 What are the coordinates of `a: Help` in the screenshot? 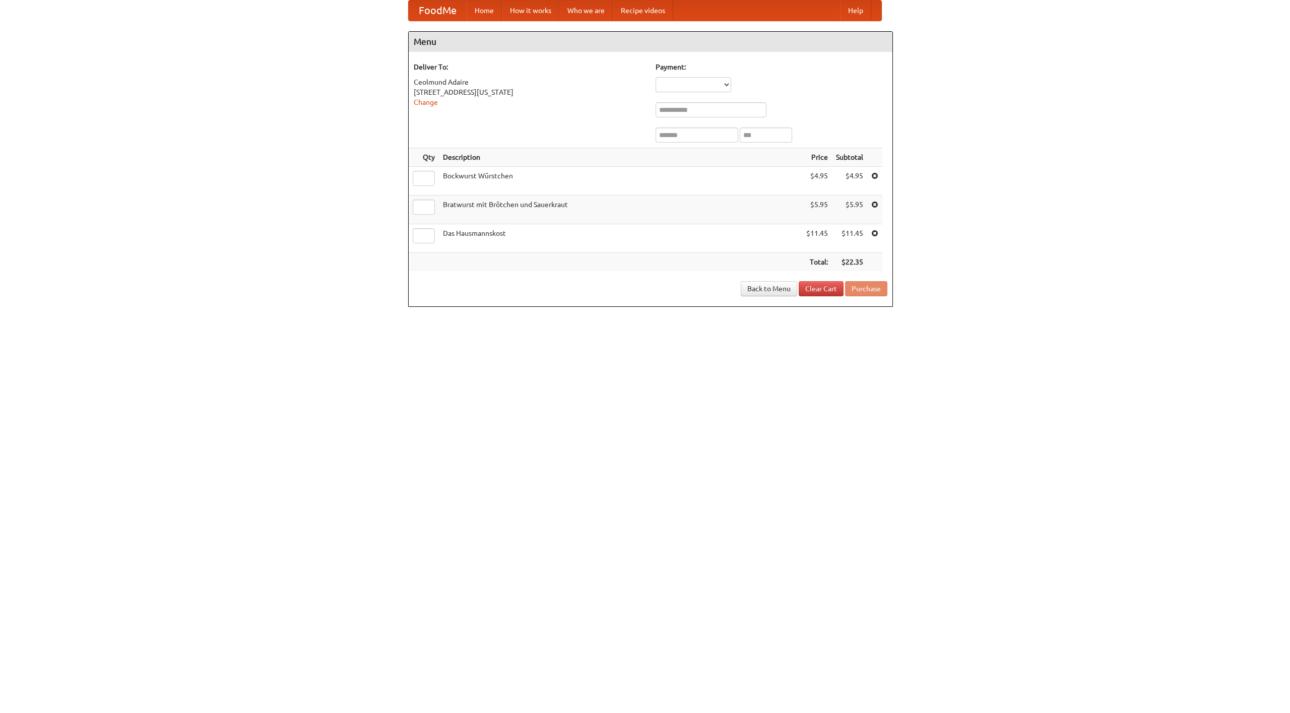 It's located at (856, 11).